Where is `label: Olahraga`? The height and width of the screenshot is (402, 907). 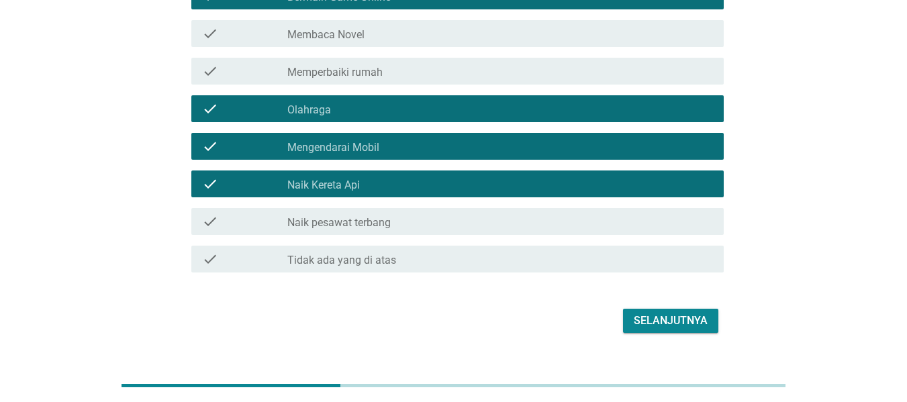
label: Olahraga is located at coordinates (309, 110).